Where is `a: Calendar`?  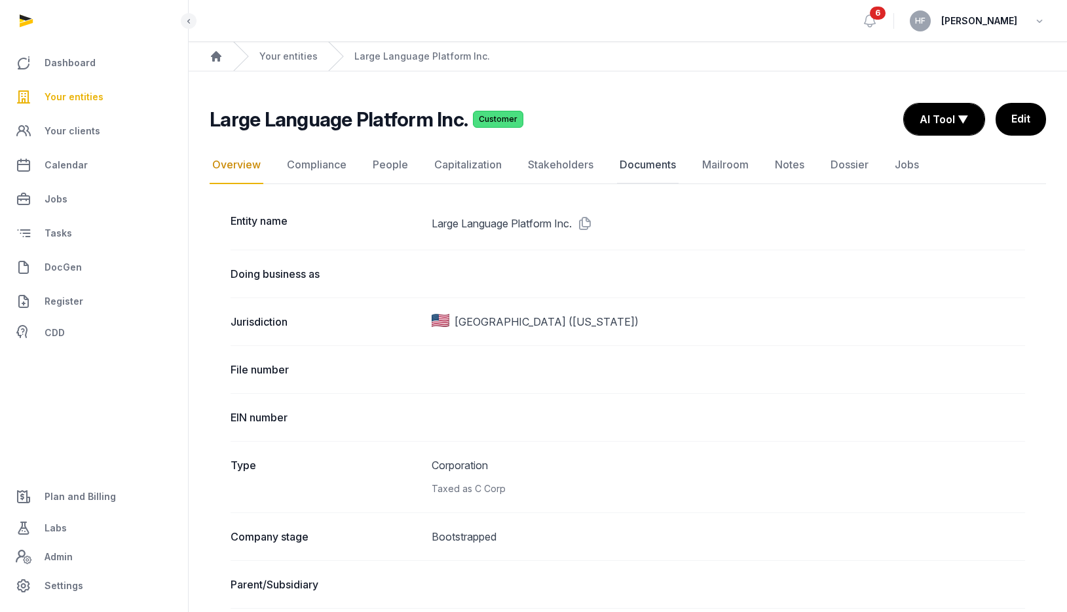 a: Calendar is located at coordinates (94, 165).